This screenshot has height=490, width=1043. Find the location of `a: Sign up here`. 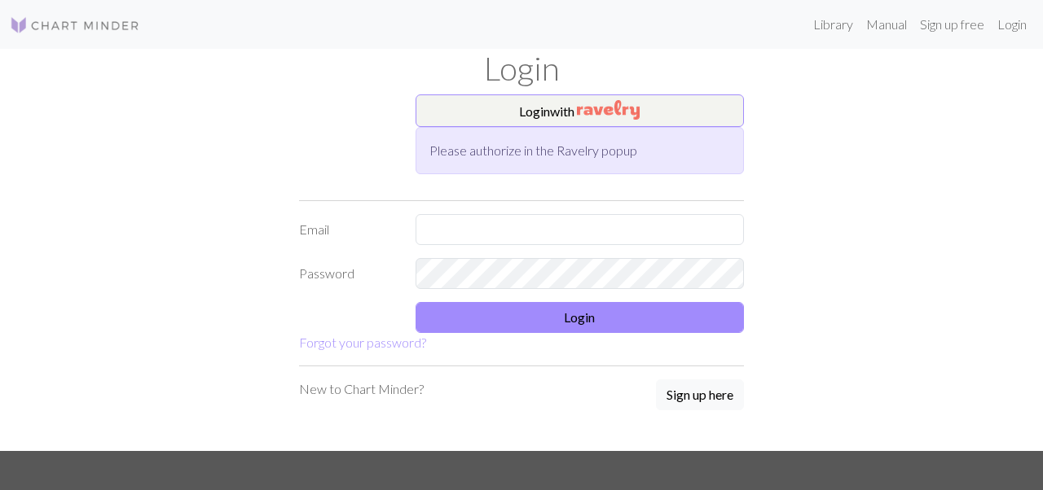

a: Sign up here is located at coordinates (700, 396).